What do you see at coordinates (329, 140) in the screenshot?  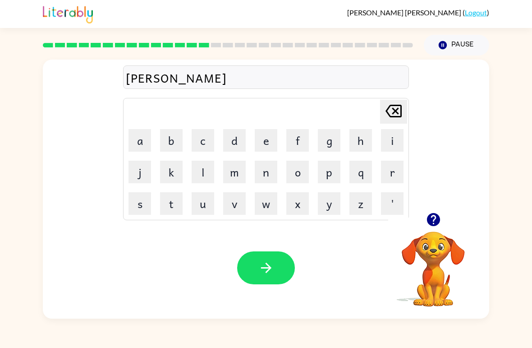 I see `button: g` at bounding box center [329, 140].